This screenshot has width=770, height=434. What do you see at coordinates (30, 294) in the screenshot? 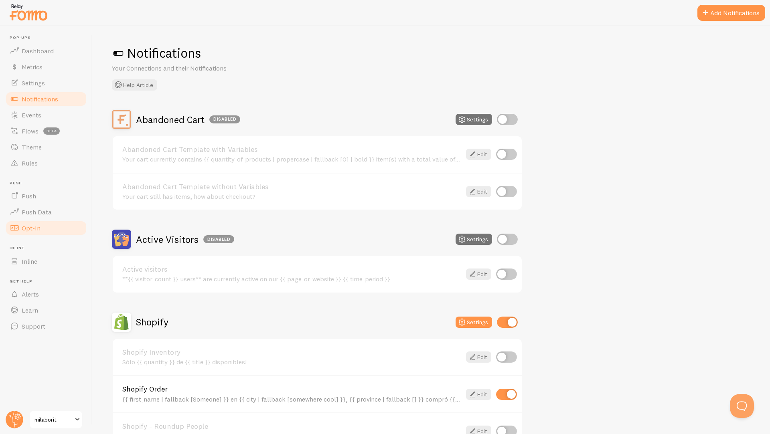
I see `span: Alerts` at bounding box center [30, 294].